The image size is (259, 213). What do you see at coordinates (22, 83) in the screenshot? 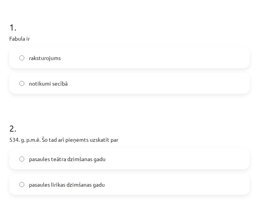
I see `input: notikumi secībā` at bounding box center [22, 83].